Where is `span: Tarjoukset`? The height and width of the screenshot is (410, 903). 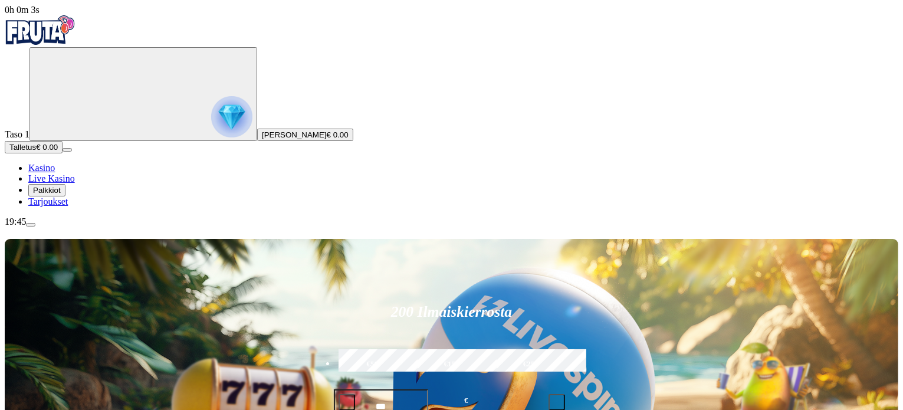 span: Tarjoukset is located at coordinates (48, 201).